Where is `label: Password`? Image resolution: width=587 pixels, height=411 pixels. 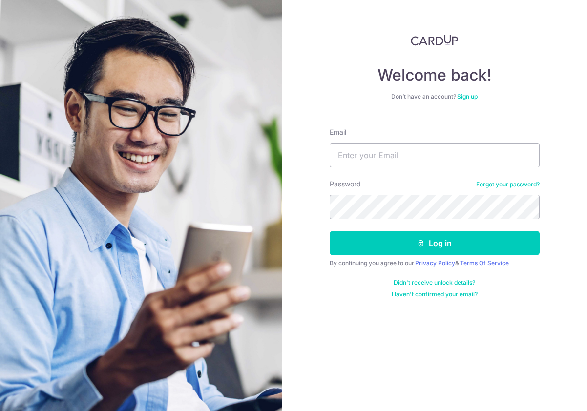 label: Password is located at coordinates (345, 184).